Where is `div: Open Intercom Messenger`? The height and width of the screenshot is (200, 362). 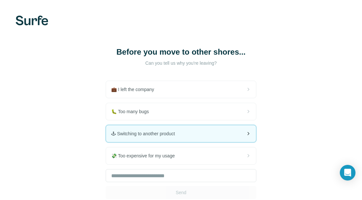
div: Open Intercom Messenger is located at coordinates (347, 173).